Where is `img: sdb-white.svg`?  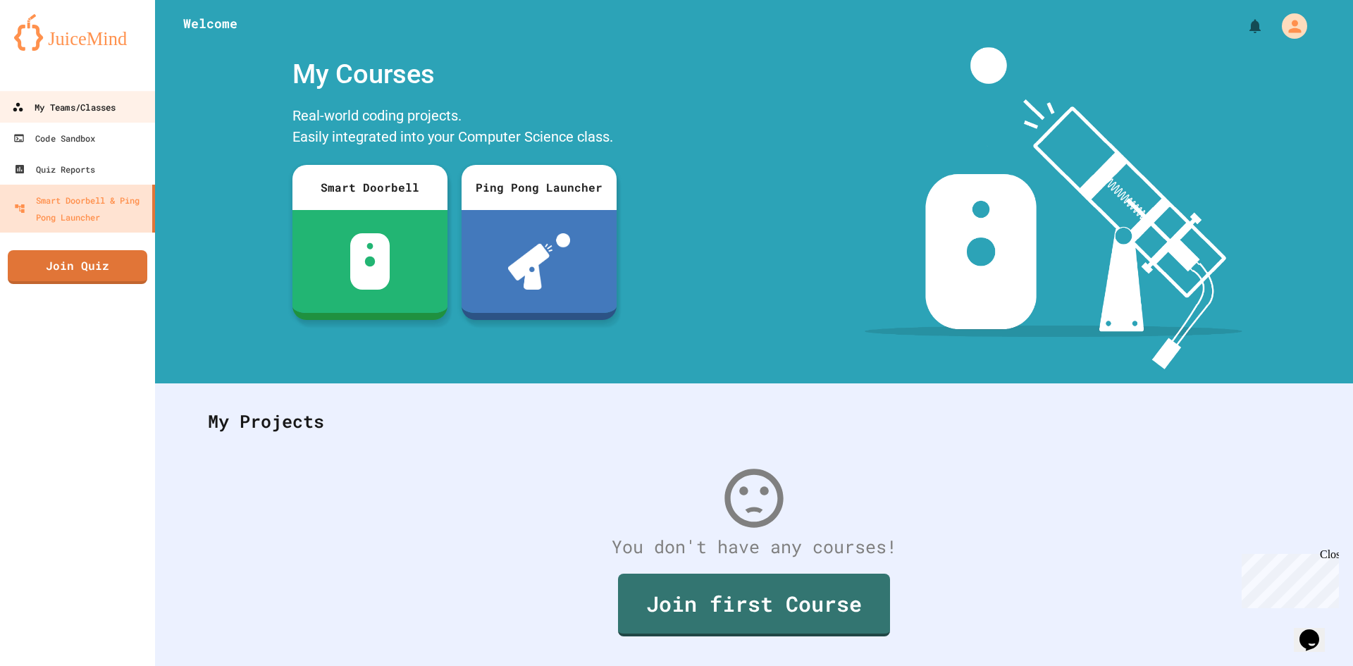
img: sdb-white.svg is located at coordinates (370, 262).